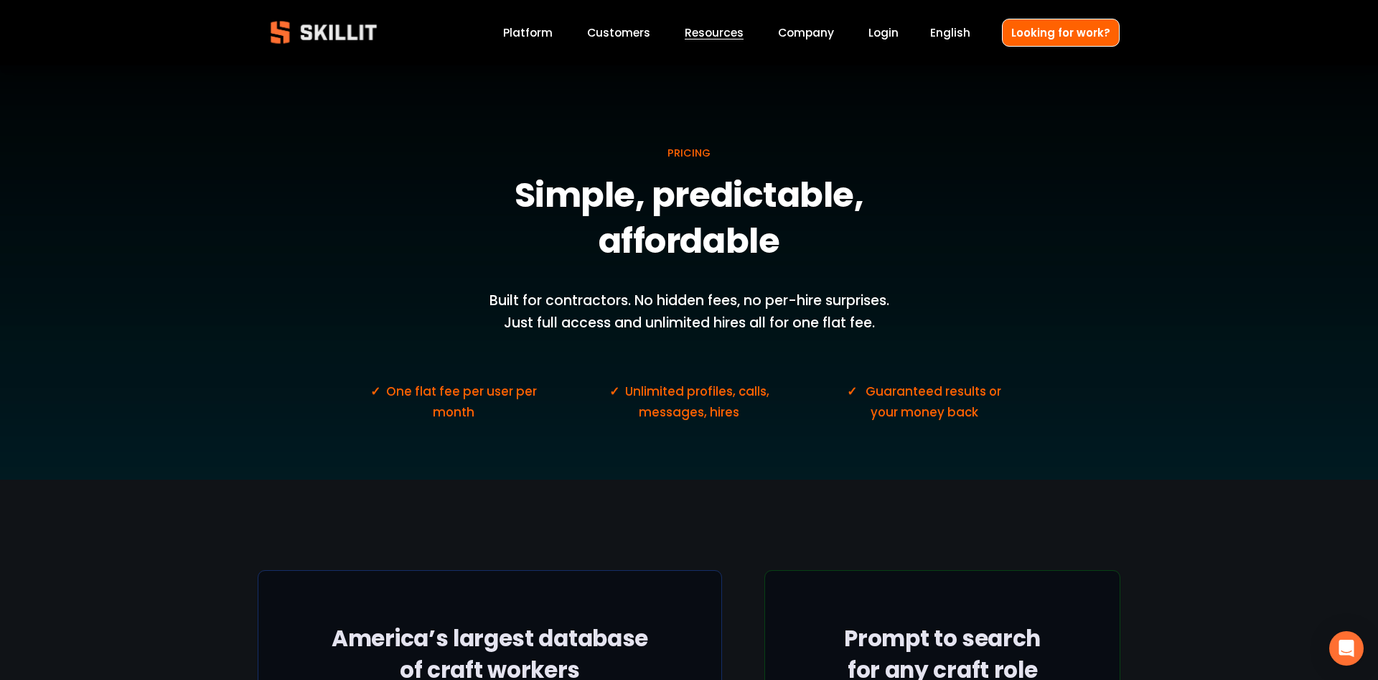  Describe the element at coordinates (463, 401) in the screenshot. I see `span: One flat fee per user per month` at that location.